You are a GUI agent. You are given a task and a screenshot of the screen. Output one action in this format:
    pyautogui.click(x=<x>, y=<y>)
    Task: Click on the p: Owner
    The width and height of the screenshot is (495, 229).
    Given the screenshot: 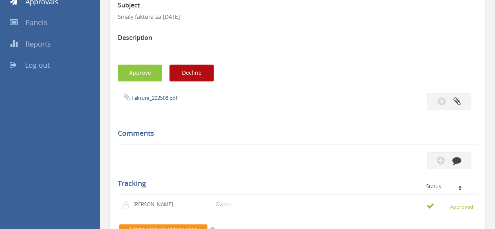 What is the action you would take?
    pyautogui.click(x=223, y=204)
    